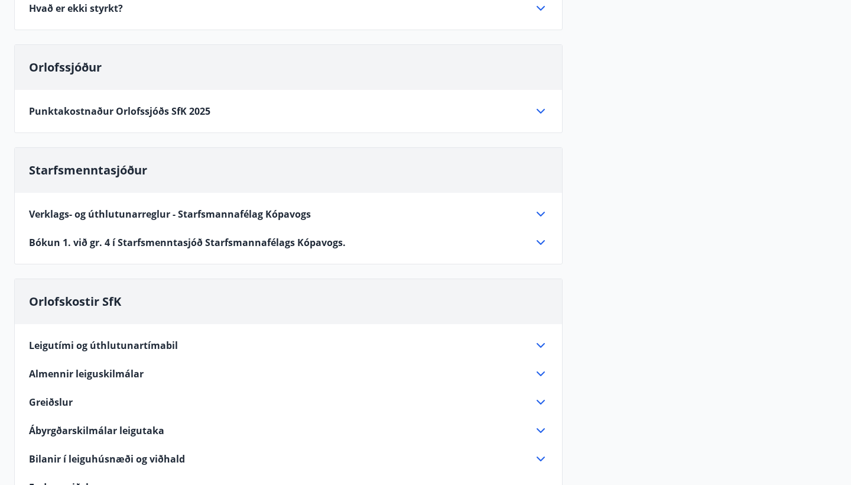  I want to click on span: Verklags- og úthlutunarreglur - Starfsmannafélag Kópavogs, so click(170, 214).